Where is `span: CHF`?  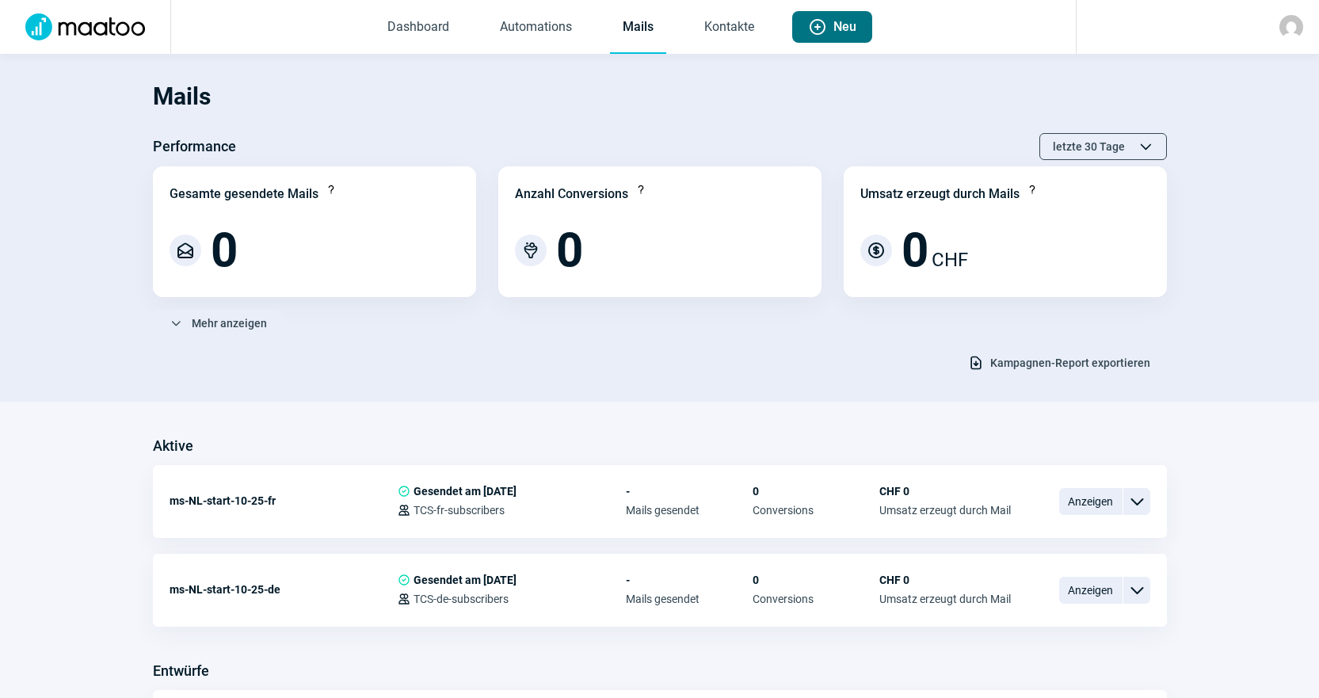 span: CHF is located at coordinates (950, 260).